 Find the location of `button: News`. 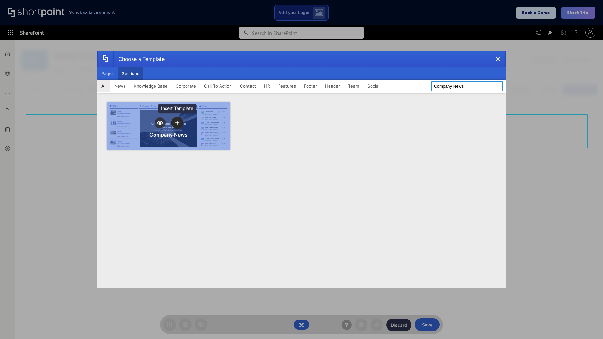

button: News is located at coordinates (120, 86).